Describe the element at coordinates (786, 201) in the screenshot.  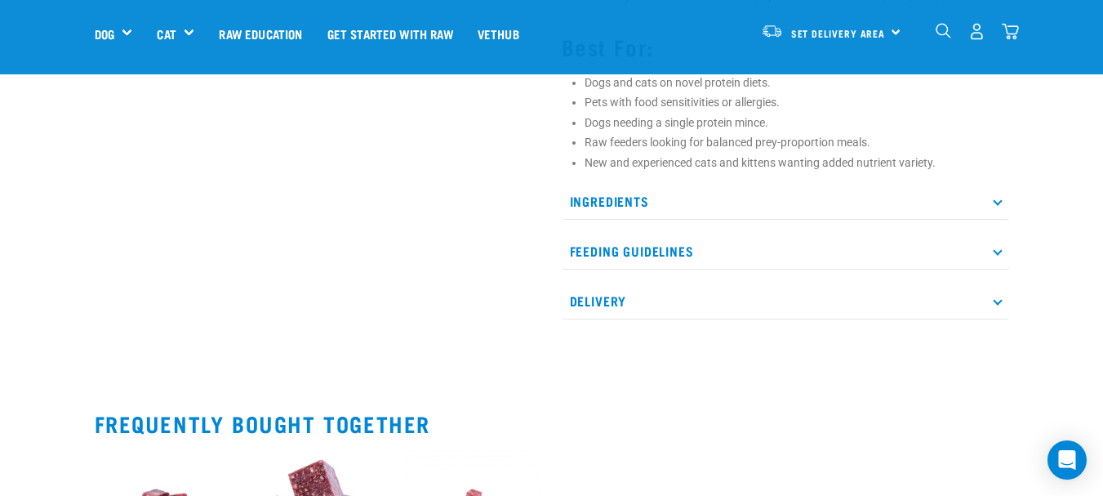
I see `p: Ingredients` at that location.